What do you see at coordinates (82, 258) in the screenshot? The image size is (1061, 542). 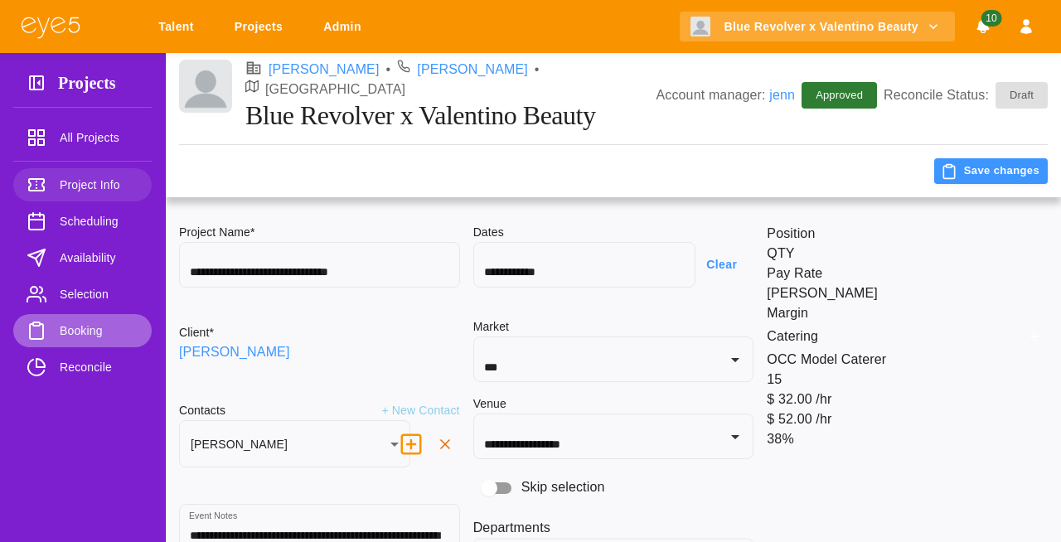 I see `a: Availability` at bounding box center [82, 258].